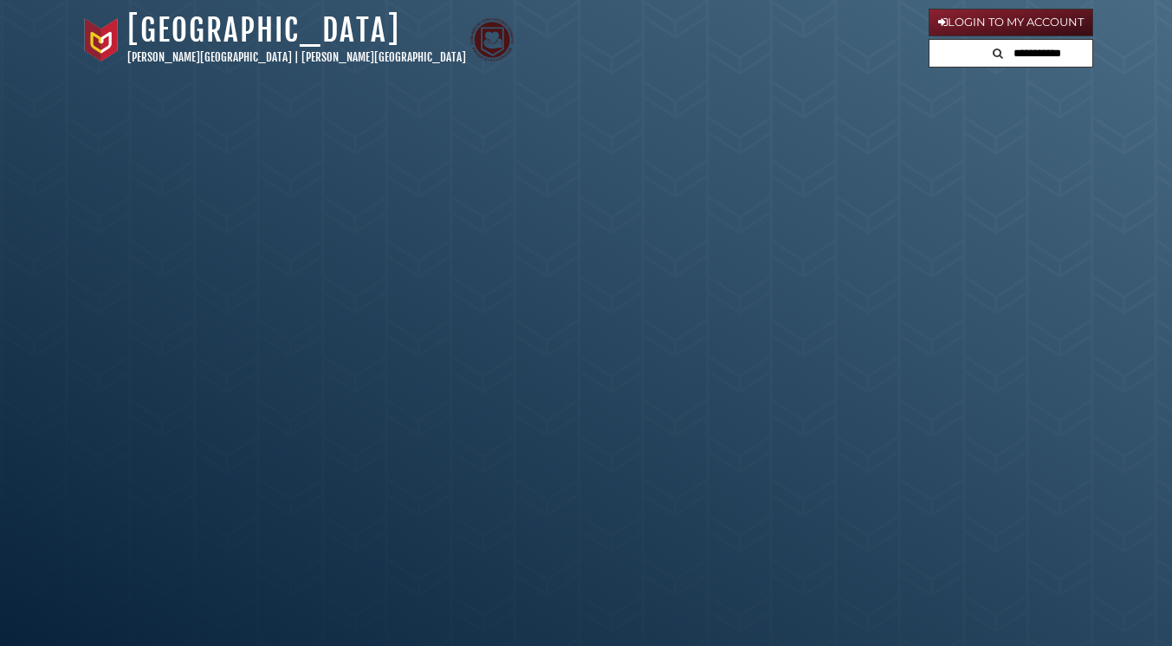 The width and height of the screenshot is (1172, 646). Describe the element at coordinates (998, 53) in the screenshot. I see `i: Search` at that location.